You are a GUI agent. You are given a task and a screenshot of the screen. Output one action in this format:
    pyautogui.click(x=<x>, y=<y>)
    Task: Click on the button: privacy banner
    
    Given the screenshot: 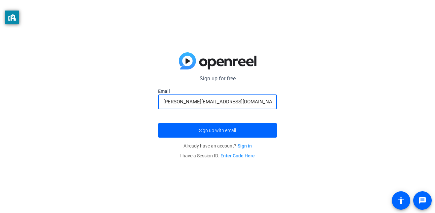 What is the action you would take?
    pyautogui.click(x=12, y=17)
    